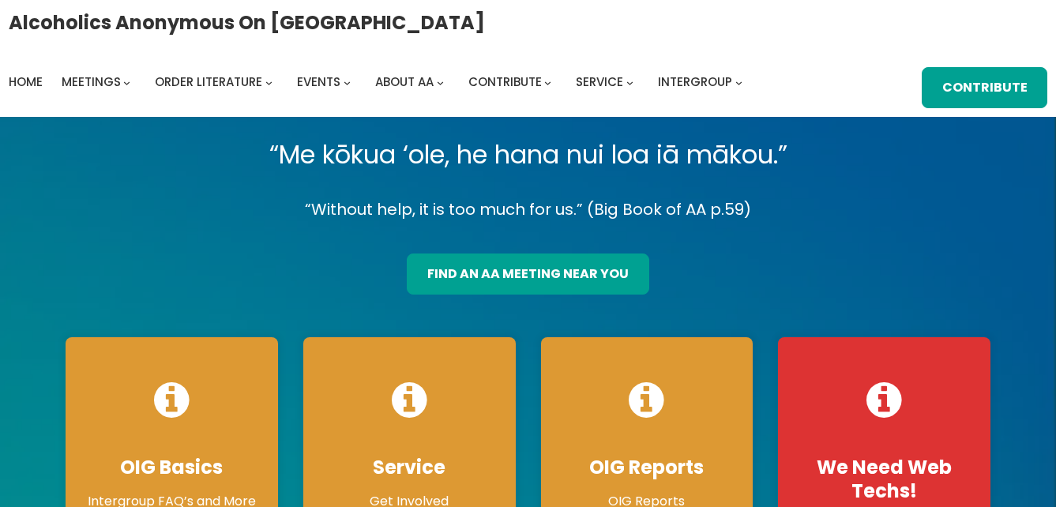 The image size is (1056, 507). What do you see at coordinates (378, 82) in the screenshot?
I see `nav: Intergroup` at bounding box center [378, 82].